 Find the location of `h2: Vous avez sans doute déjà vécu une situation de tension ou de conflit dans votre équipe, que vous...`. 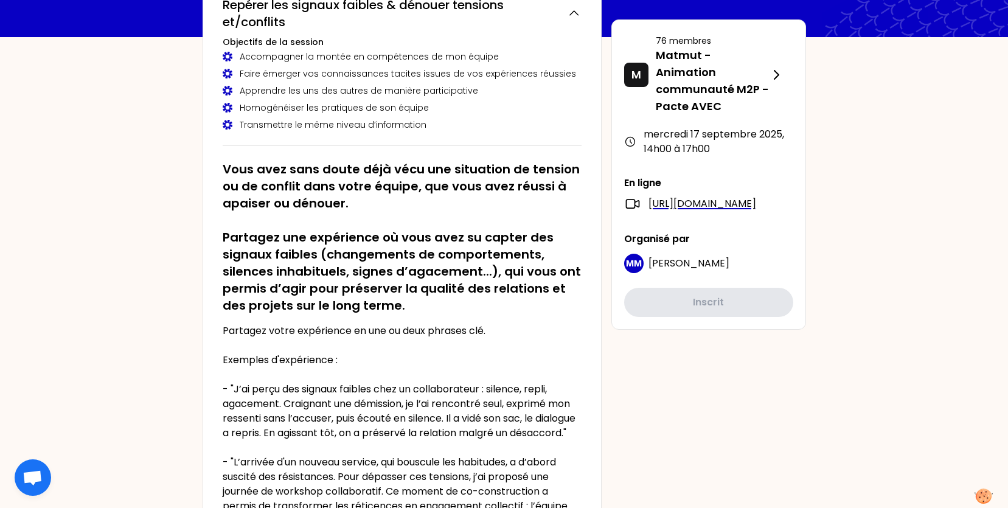

h2: Vous avez sans doute déjà vécu une situation de tension ou de conflit dans votre équipe, que vous... is located at coordinates (402, 237).